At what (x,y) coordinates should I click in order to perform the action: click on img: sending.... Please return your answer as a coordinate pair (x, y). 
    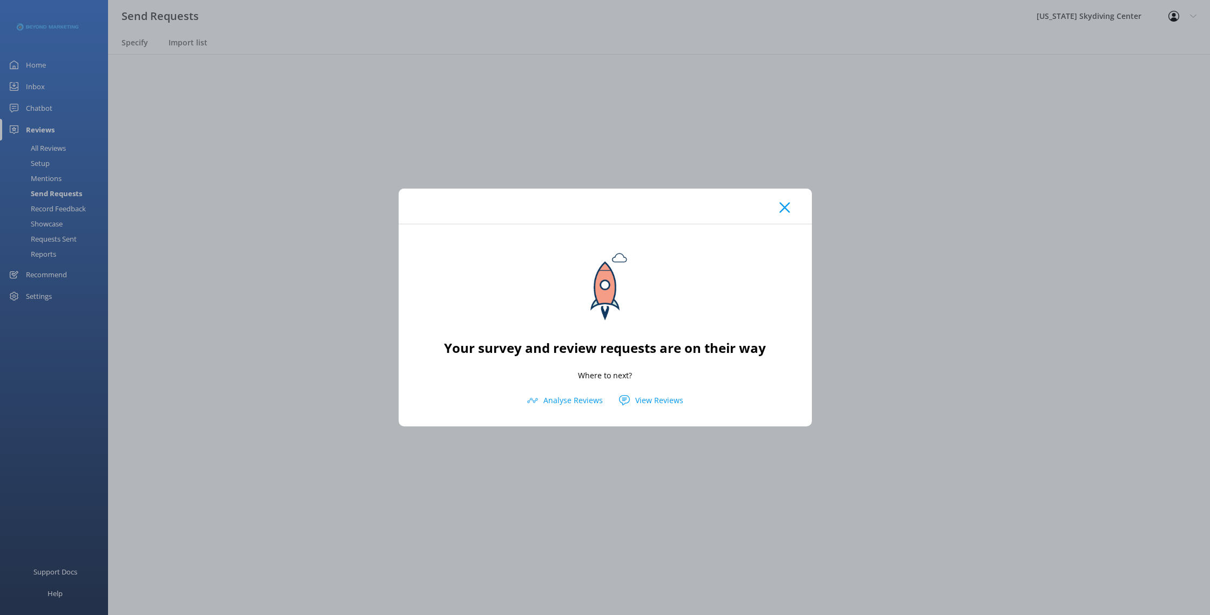
    Looking at the image, I should click on (605, 289).